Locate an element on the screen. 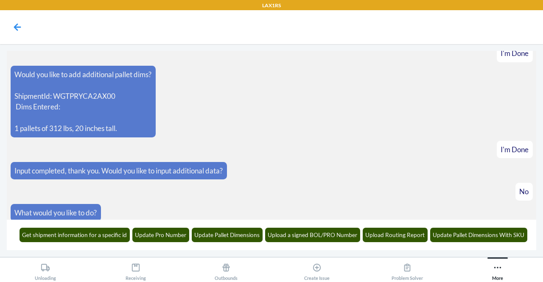  p: 1 pallets of 312 lbs, 20 inches tall. is located at coordinates (83, 129).